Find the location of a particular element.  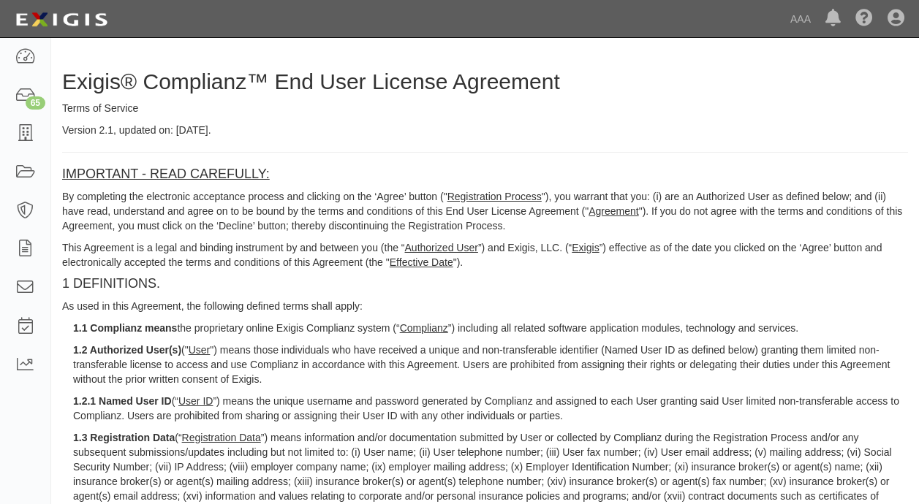

strong: 1.1 Complianz means is located at coordinates (125, 328).